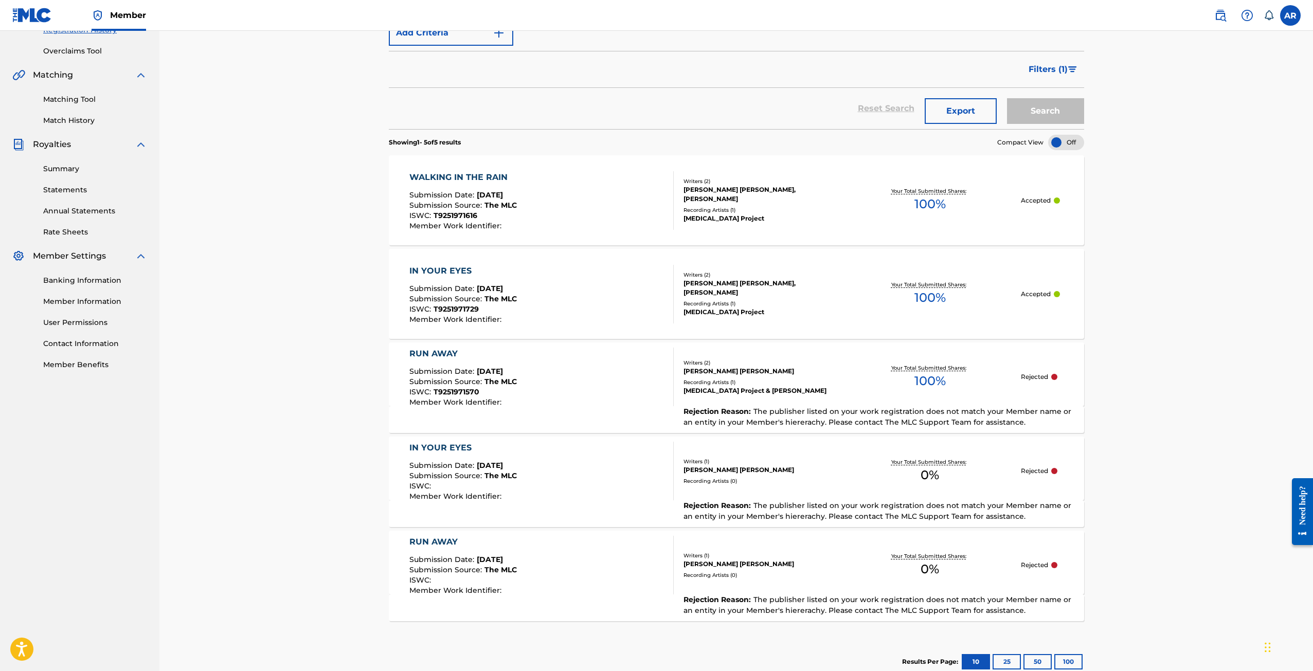 The height and width of the screenshot is (671, 1313). I want to click on span: T9251971570, so click(456, 392).